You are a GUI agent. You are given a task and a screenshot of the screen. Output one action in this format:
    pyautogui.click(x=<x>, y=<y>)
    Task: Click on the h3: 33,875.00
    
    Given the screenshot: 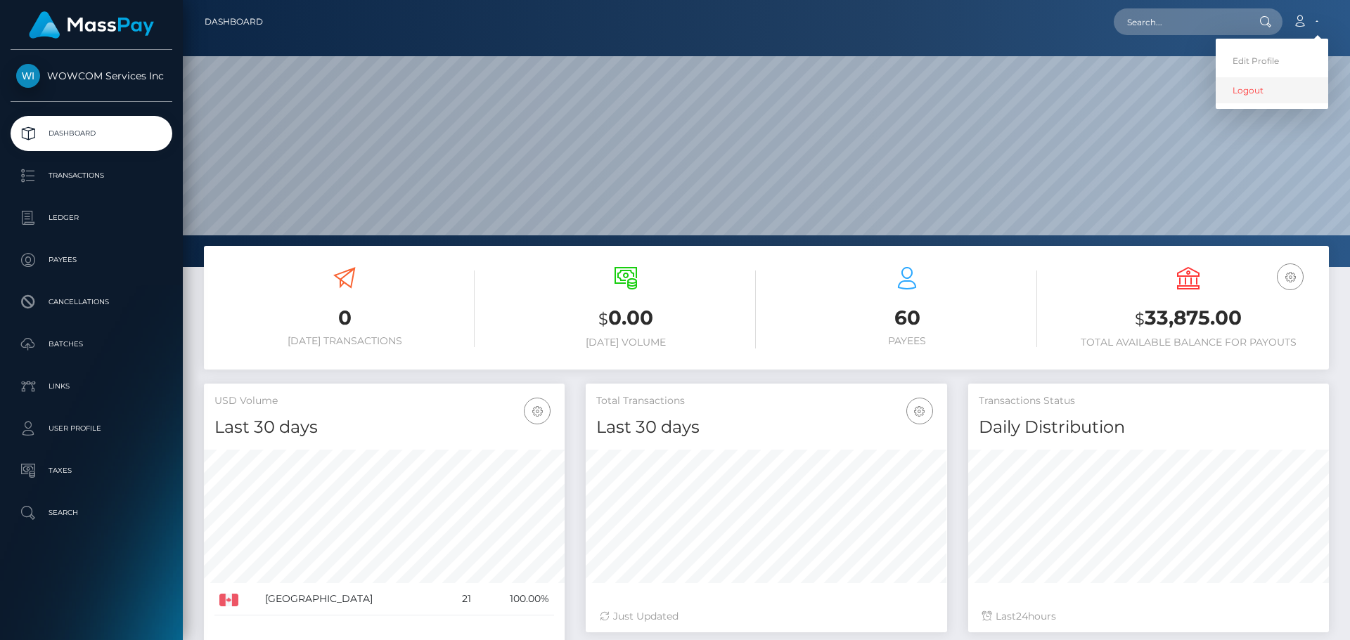 What is the action you would take?
    pyautogui.click(x=1188, y=318)
    